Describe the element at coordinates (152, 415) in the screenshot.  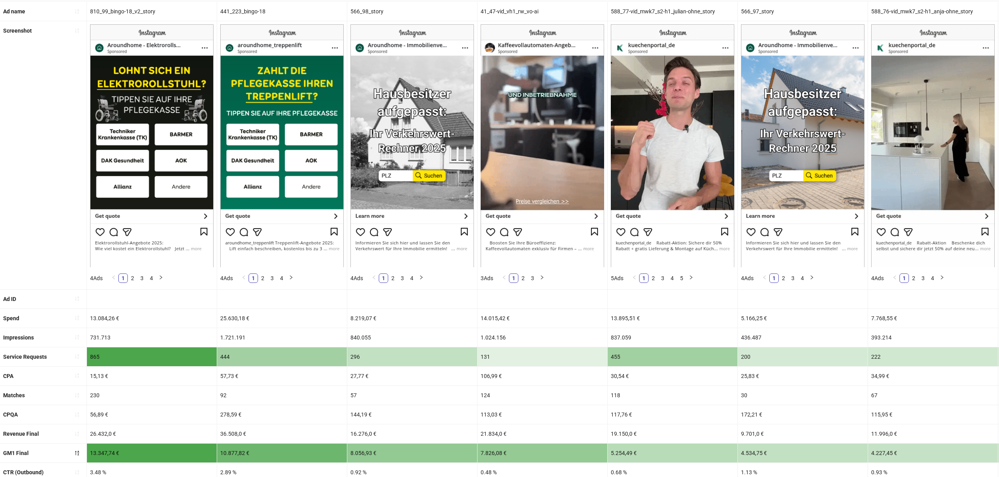
I see `div: 56,89 €` at that location.